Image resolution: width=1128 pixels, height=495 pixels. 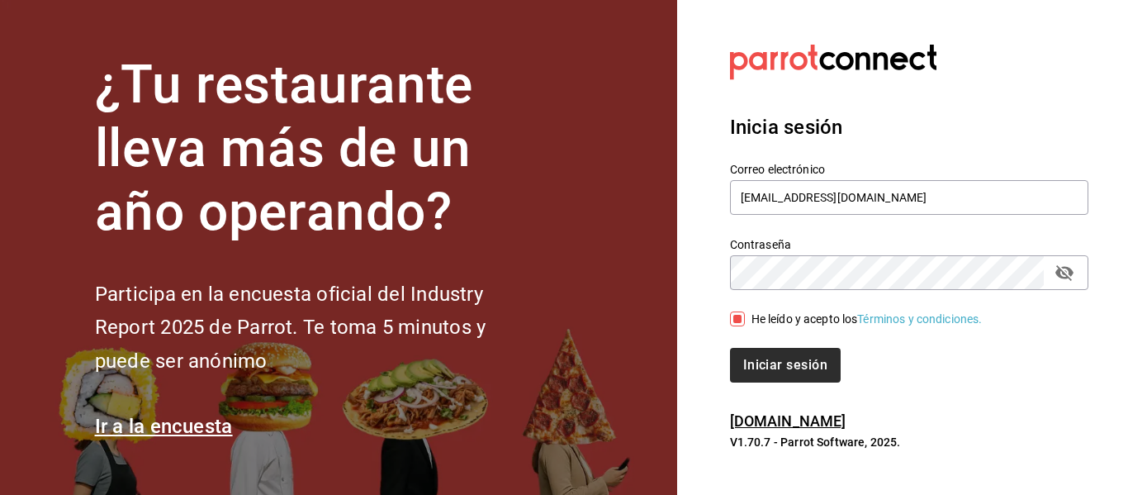 What do you see at coordinates (318, 328) in the screenshot?
I see `h2: Participa en la encuesta oficial del Industry Report 2025 de Parrot. Te toma 5 minutos y puede se...` at bounding box center [318, 328].